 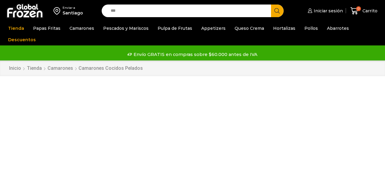 What do you see at coordinates (311, 28) in the screenshot?
I see `a: Pollos` at bounding box center [311, 28].